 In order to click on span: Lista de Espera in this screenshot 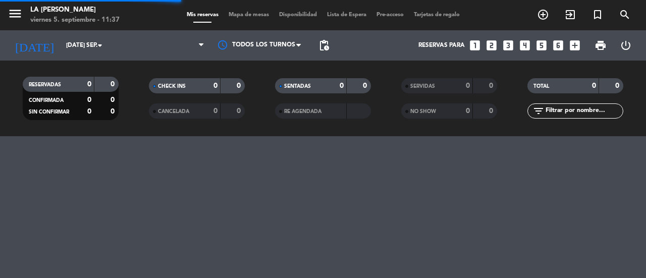, I will do `click(347, 15)`.